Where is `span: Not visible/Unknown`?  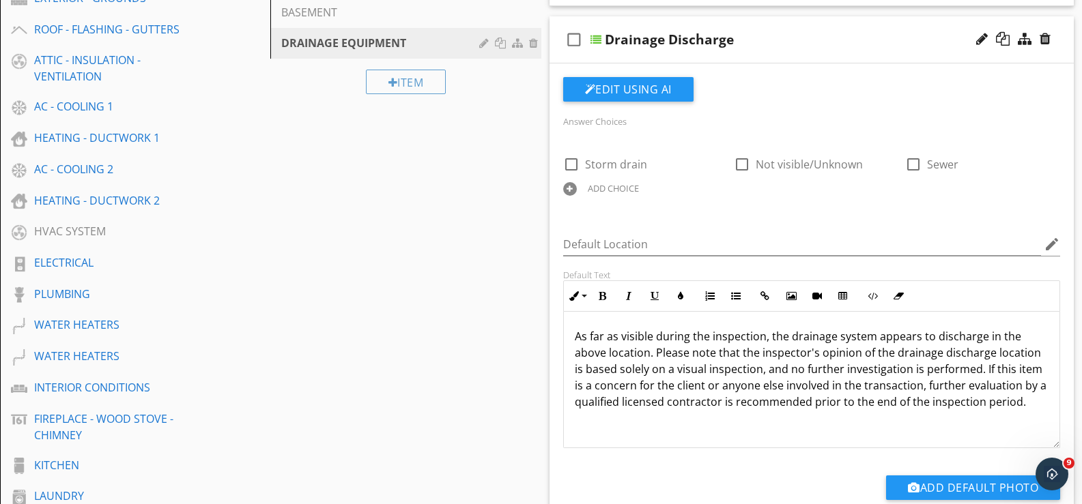
span: Not visible/Unknown is located at coordinates (809, 165).